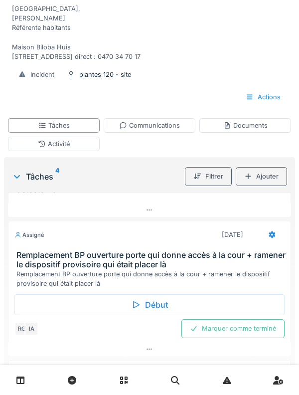 Image resolution: width=299 pixels, height=395 pixels. I want to click on div: Assigné, so click(29, 235).